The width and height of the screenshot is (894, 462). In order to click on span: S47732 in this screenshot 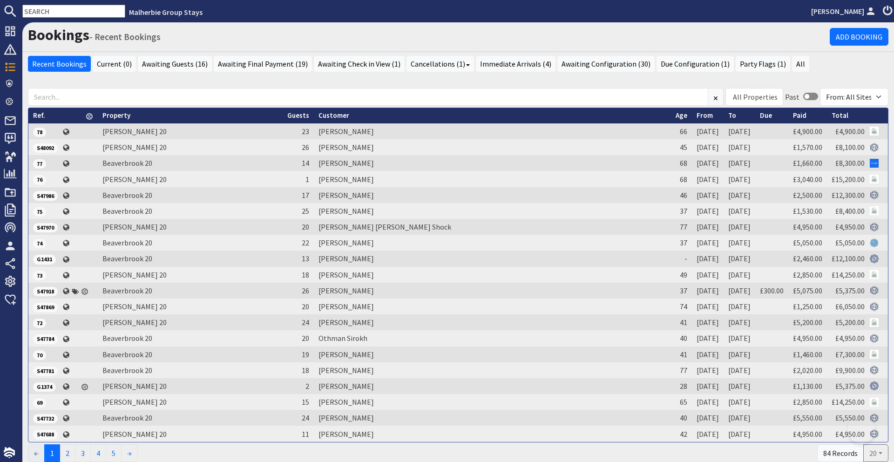, I will do `click(45, 419)`.